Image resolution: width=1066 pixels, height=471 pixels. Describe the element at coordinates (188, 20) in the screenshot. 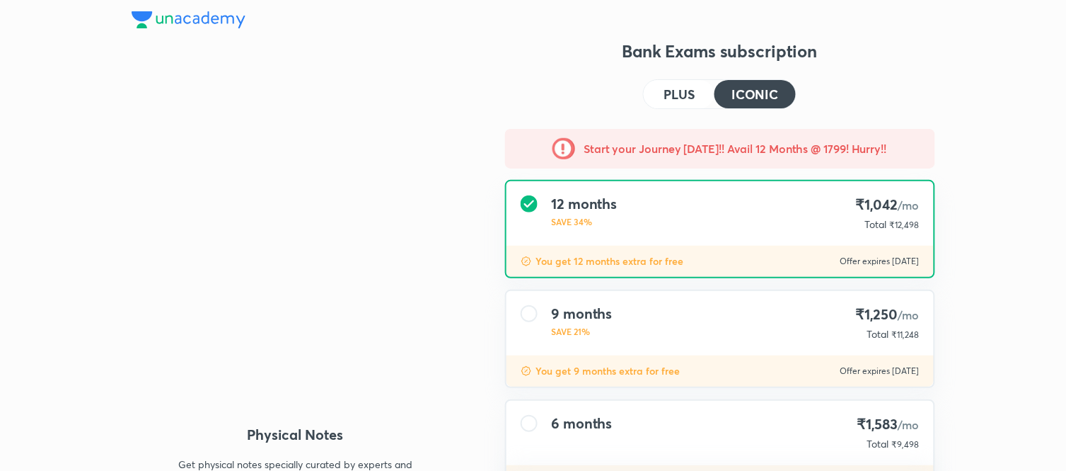

I see `a: Company Logo` at that location.